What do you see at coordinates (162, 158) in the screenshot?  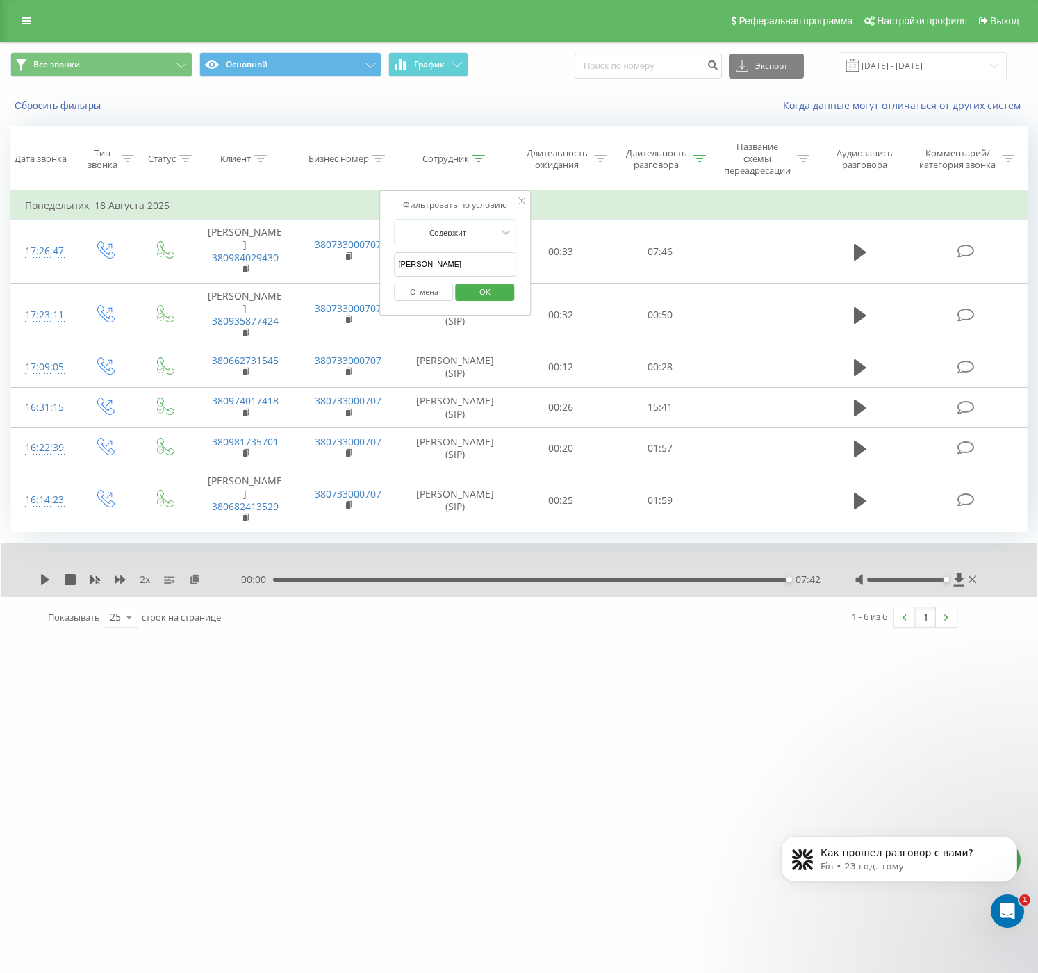 I see `div: Статус` at bounding box center [162, 158].